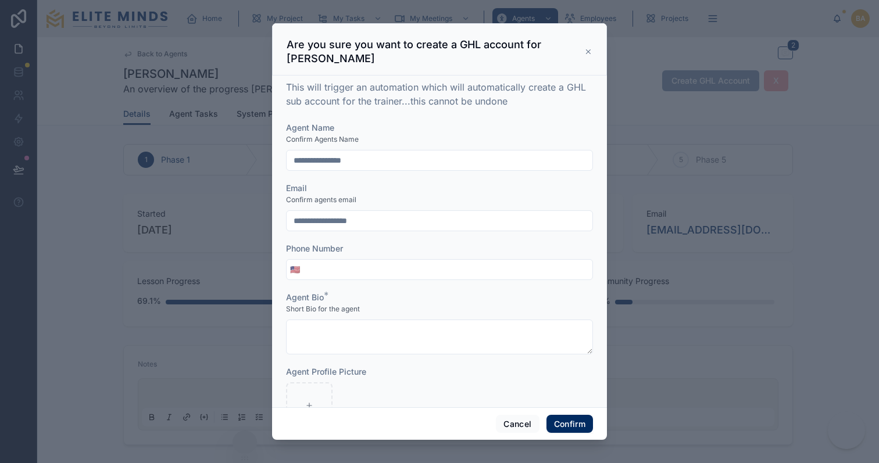 The image size is (879, 463). Describe the element at coordinates (296, 188) in the screenshot. I see `span: Email` at that location.